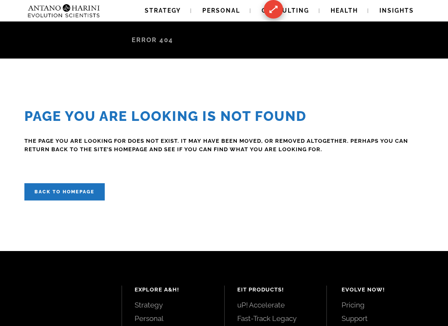 This screenshot has height=326, width=448. What do you see at coordinates (385, 305) in the screenshot?
I see `a: Pricing` at bounding box center [385, 305].